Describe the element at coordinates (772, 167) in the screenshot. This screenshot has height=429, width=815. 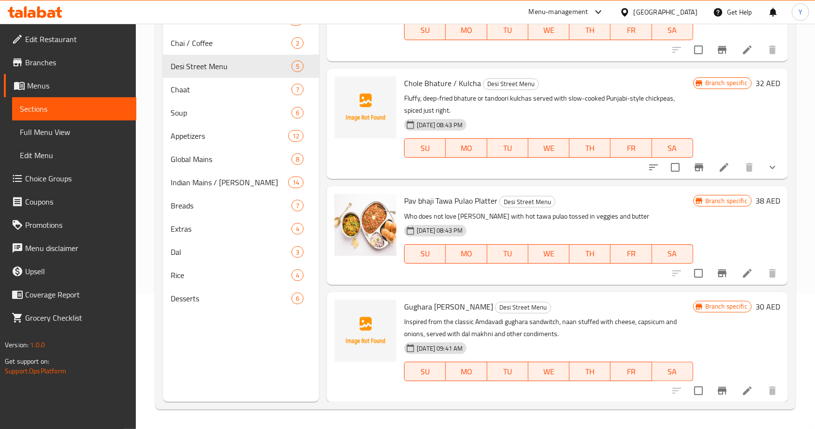
I see `button: show more` at that location.